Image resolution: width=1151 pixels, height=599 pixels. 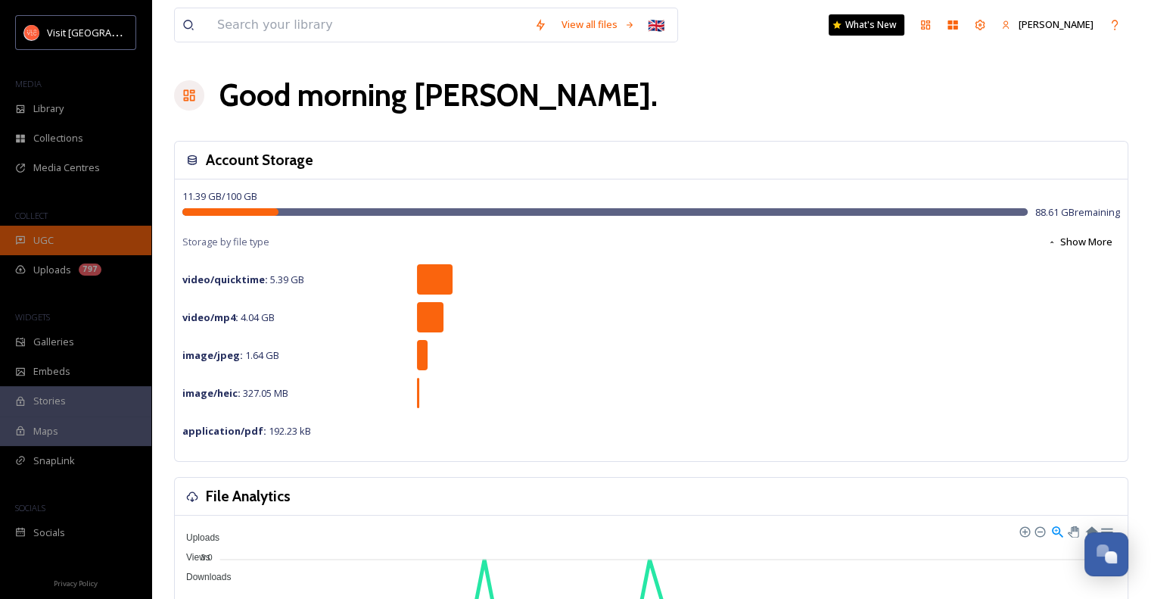 What do you see at coordinates (67, 167) in the screenshot?
I see `span: Media Centres` at bounding box center [67, 167].